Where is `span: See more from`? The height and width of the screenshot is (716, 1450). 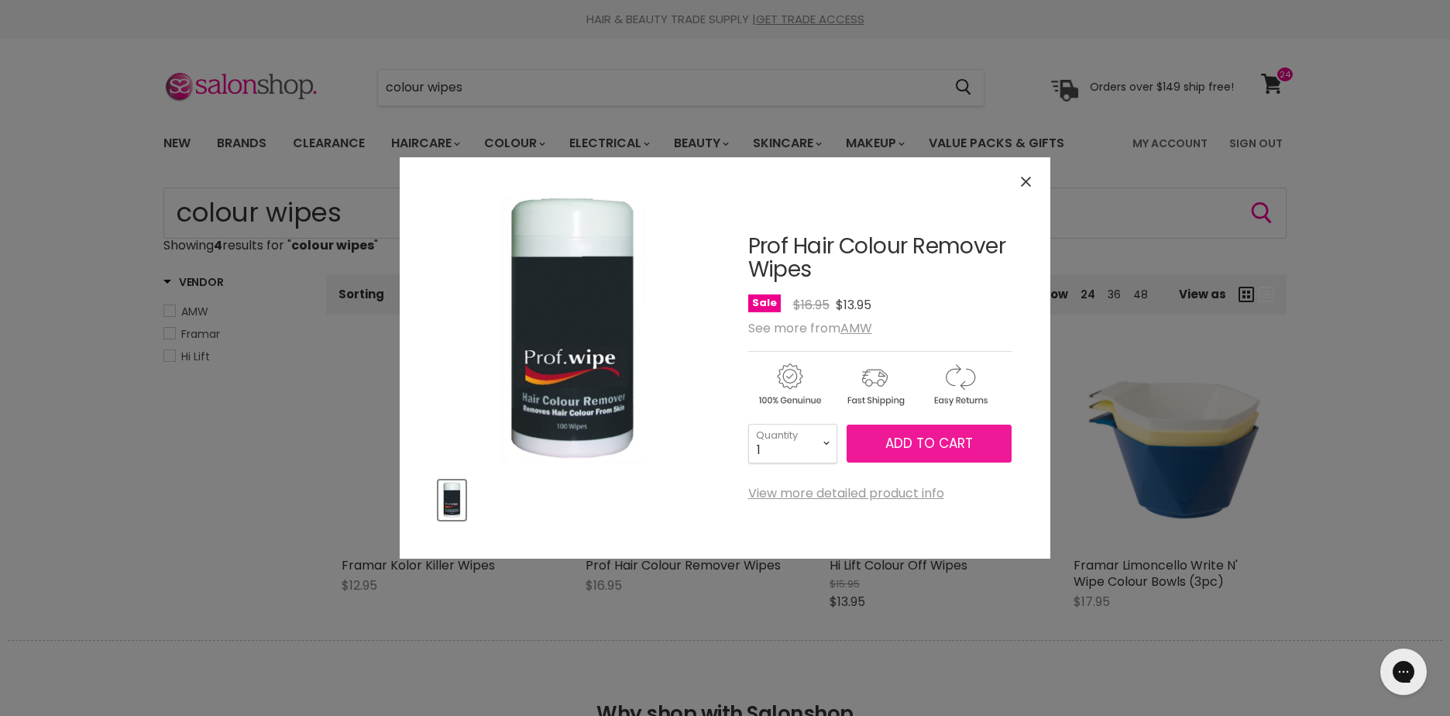
span: See more from is located at coordinates (810, 328).